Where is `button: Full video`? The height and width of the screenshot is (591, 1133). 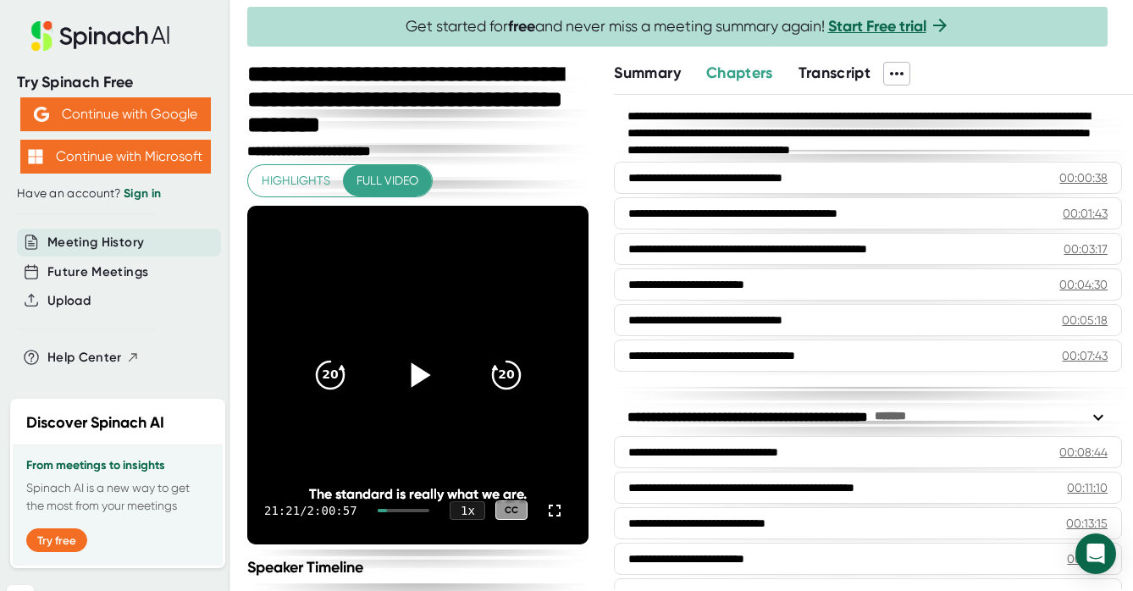
button: Full video is located at coordinates (387, 180).